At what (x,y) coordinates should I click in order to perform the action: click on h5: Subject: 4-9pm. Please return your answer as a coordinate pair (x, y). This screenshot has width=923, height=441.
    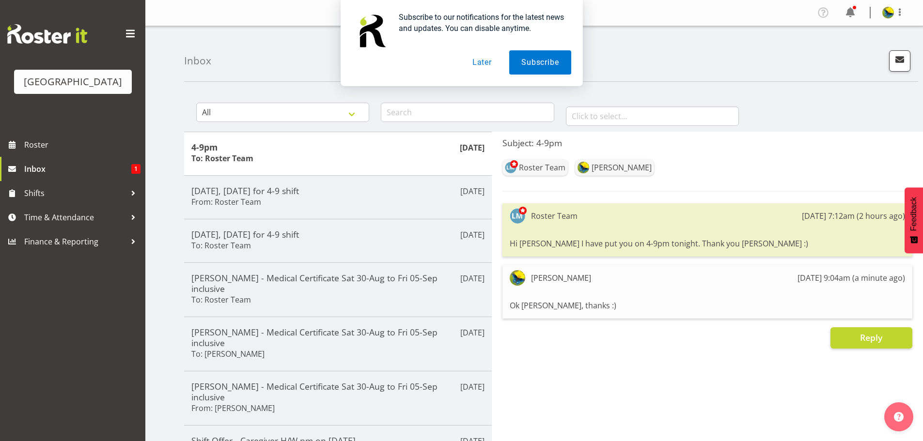
    Looking at the image, I should click on (707, 143).